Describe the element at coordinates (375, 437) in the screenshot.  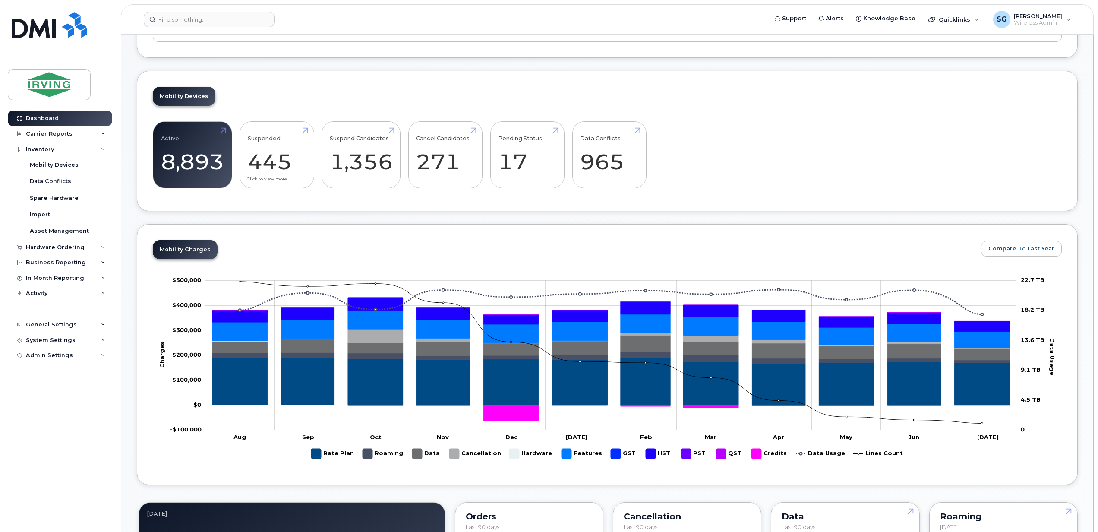
I see `tspan: Oct` at that location.